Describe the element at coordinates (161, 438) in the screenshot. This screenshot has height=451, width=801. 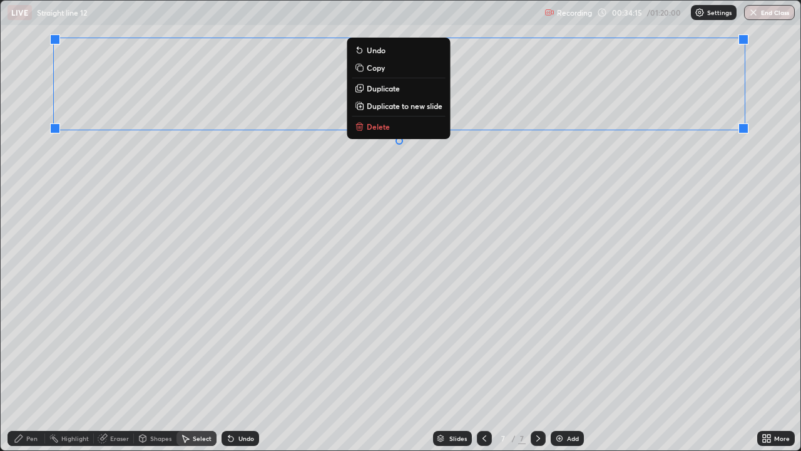
I see `div: Shapes` at that location.